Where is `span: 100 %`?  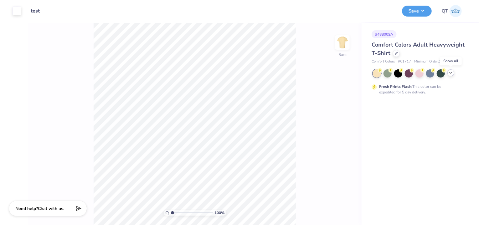 span: 100 % is located at coordinates (220, 213).